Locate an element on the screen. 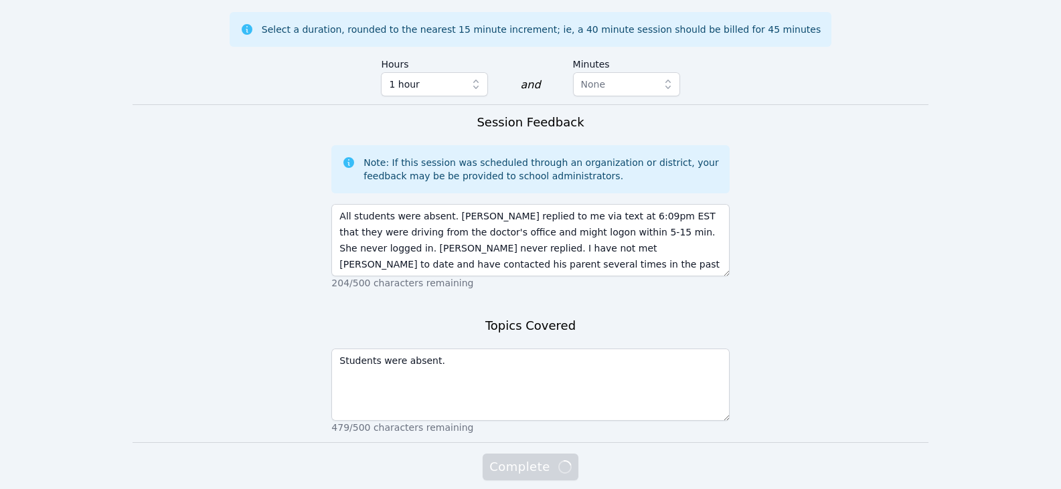 This screenshot has width=1061, height=489. label: Minutes is located at coordinates (626, 62).